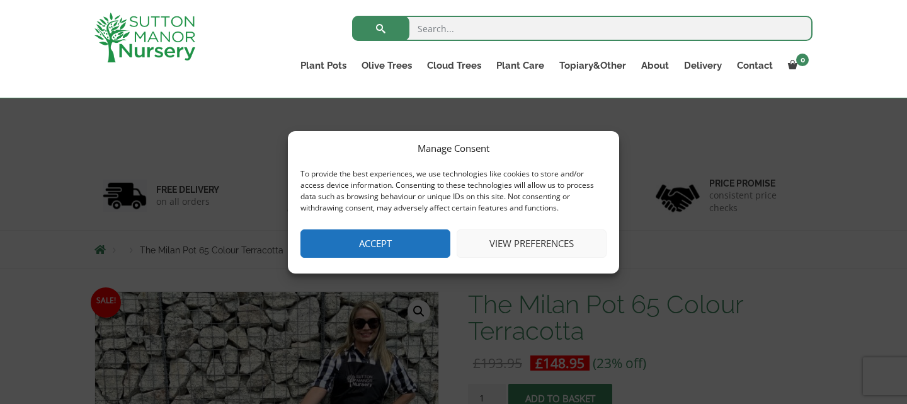 The width and height of the screenshot is (907, 404). What do you see at coordinates (655, 65) in the screenshot?
I see `a: About` at bounding box center [655, 65].